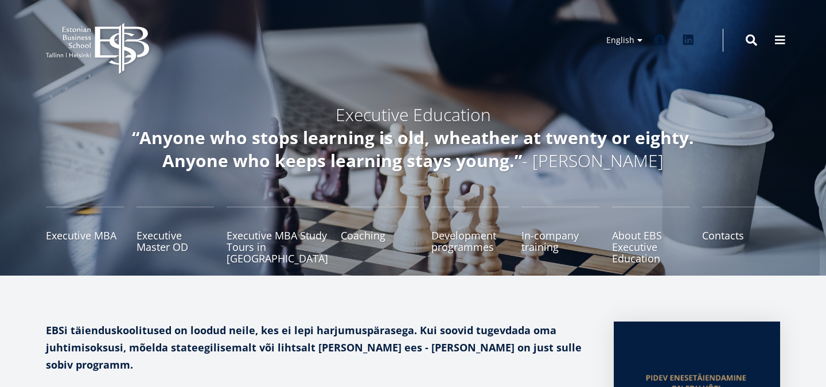 Image resolution: width=826 pixels, height=387 pixels. Describe the element at coordinates (741, 235) in the screenshot. I see `a: Contacts` at that location.